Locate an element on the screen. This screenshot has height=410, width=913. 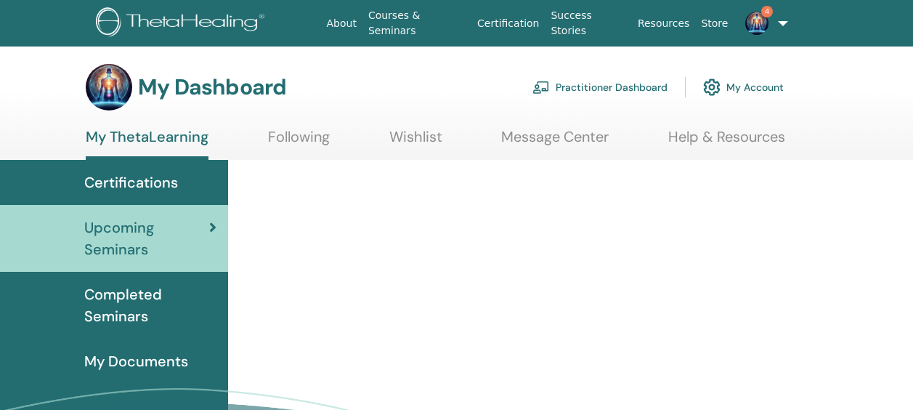
img: chalkboard-teacher.svg is located at coordinates (541, 87).